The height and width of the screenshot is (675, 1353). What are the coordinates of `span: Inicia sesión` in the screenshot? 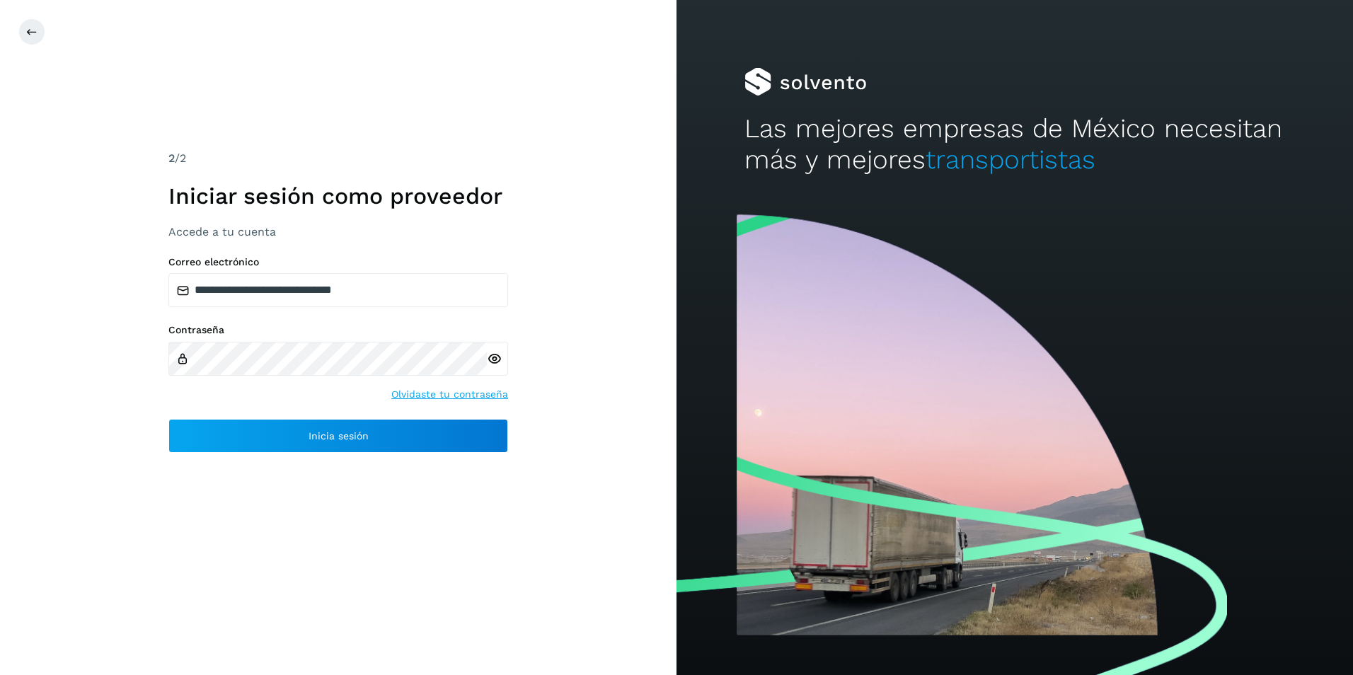 It's located at (338, 436).